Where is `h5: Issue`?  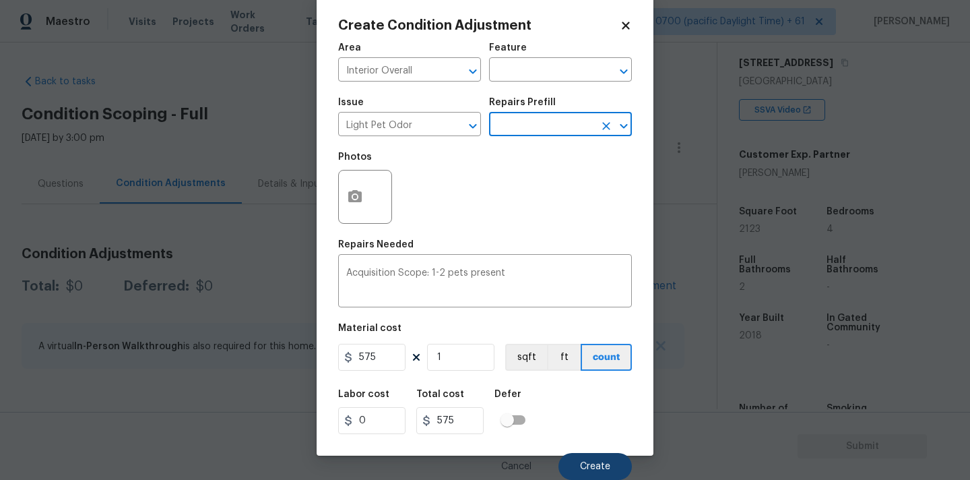 h5: Issue is located at coordinates (351, 102).